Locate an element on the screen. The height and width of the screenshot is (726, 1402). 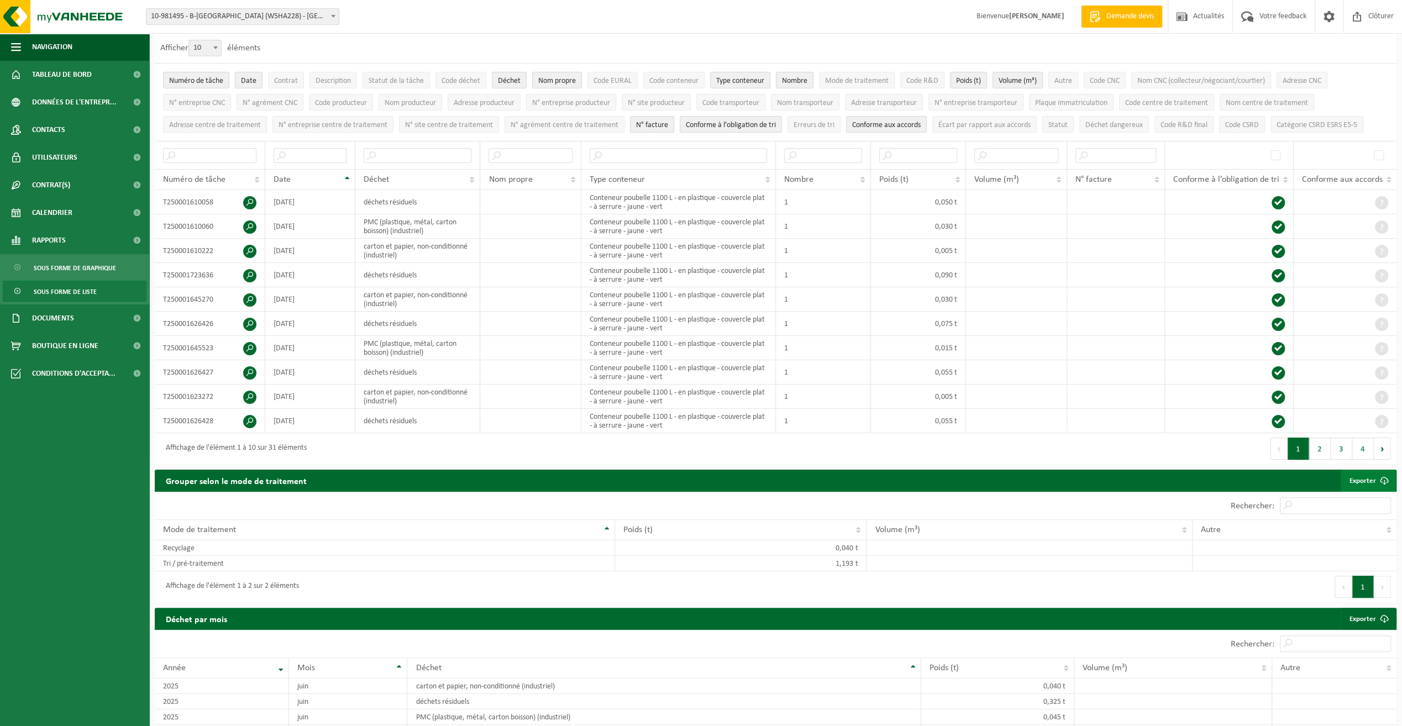
button: Déchet dangereux : Activate to sort is located at coordinates (1114, 124).